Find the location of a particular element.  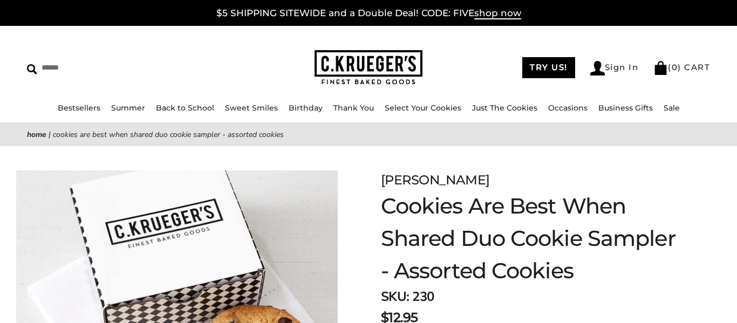

nav: breadcrumbs is located at coordinates (368, 134).